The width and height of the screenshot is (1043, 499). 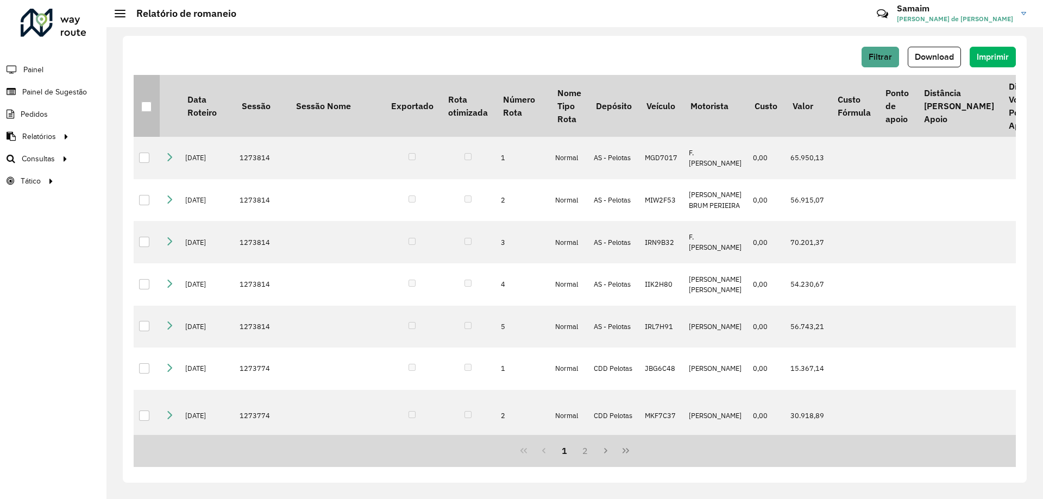 I want to click on span: Painel, so click(x=33, y=70).